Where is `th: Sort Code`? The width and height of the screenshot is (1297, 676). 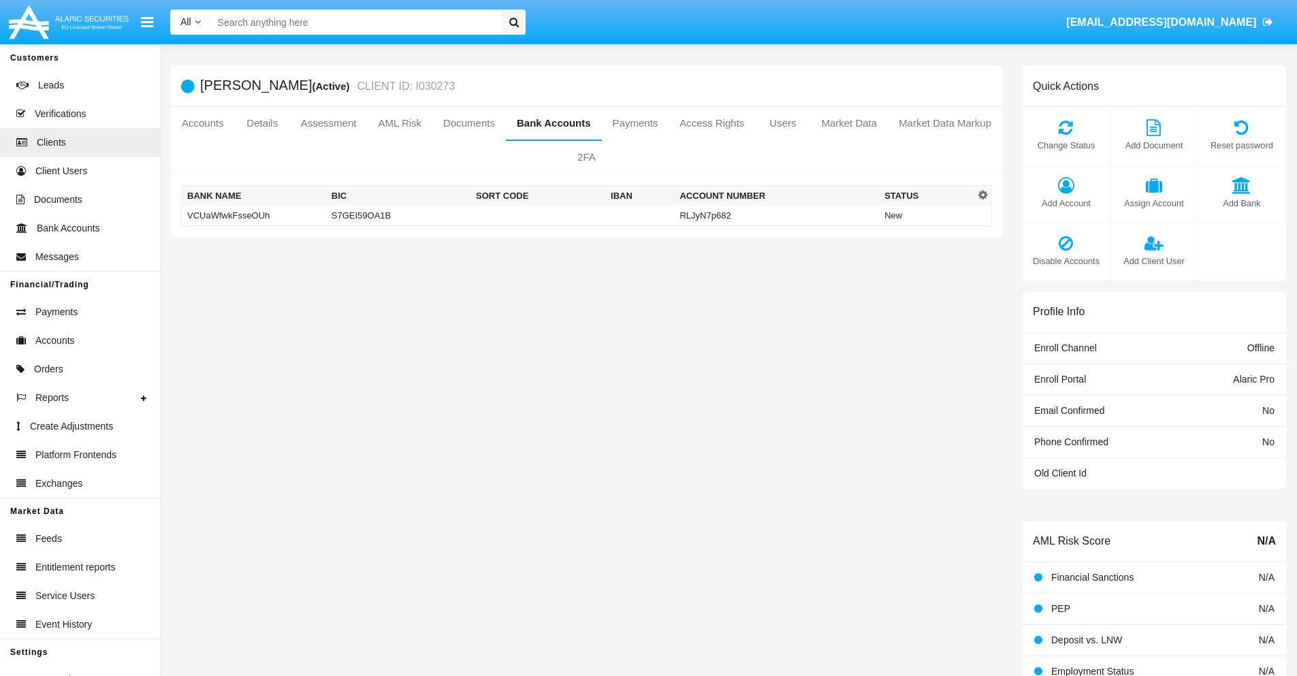
th: Sort Code is located at coordinates (538, 196).